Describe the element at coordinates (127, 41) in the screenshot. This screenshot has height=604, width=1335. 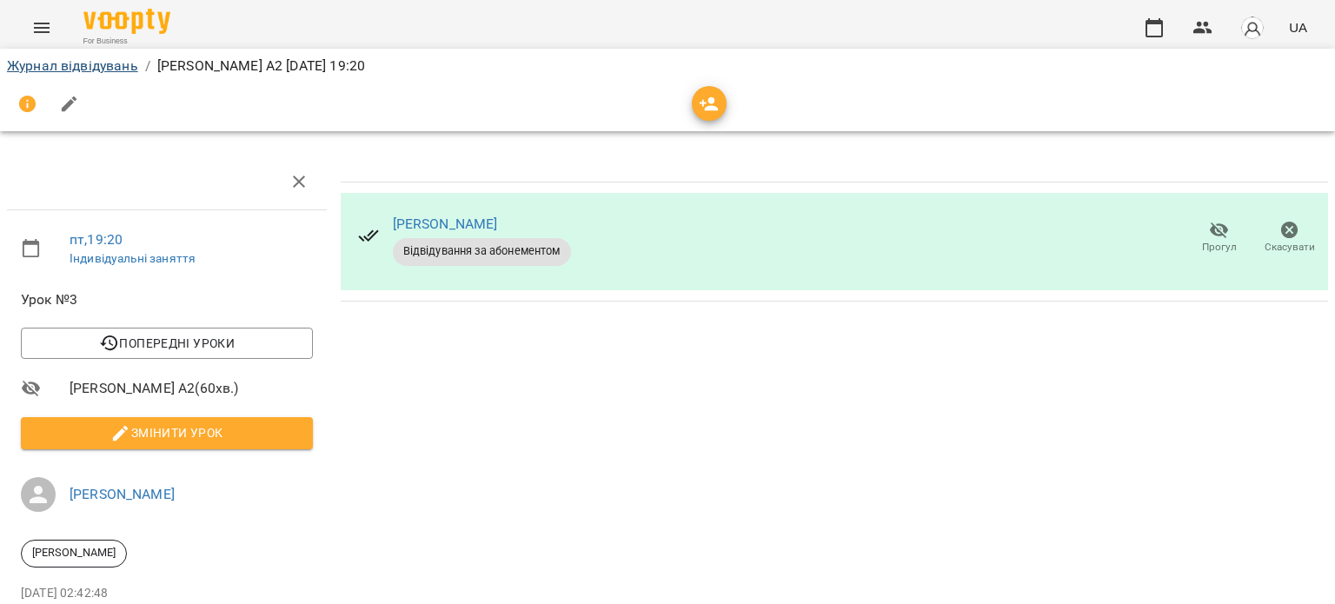
I see `span: For Business` at that location.